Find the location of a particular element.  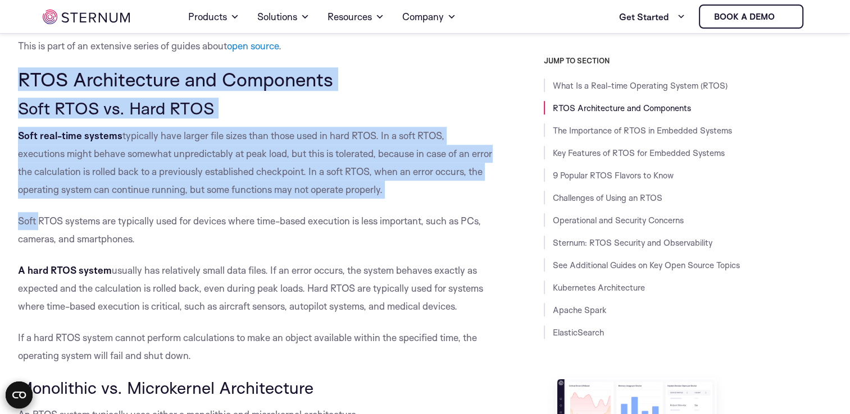

a: Resources is located at coordinates (355, 17).